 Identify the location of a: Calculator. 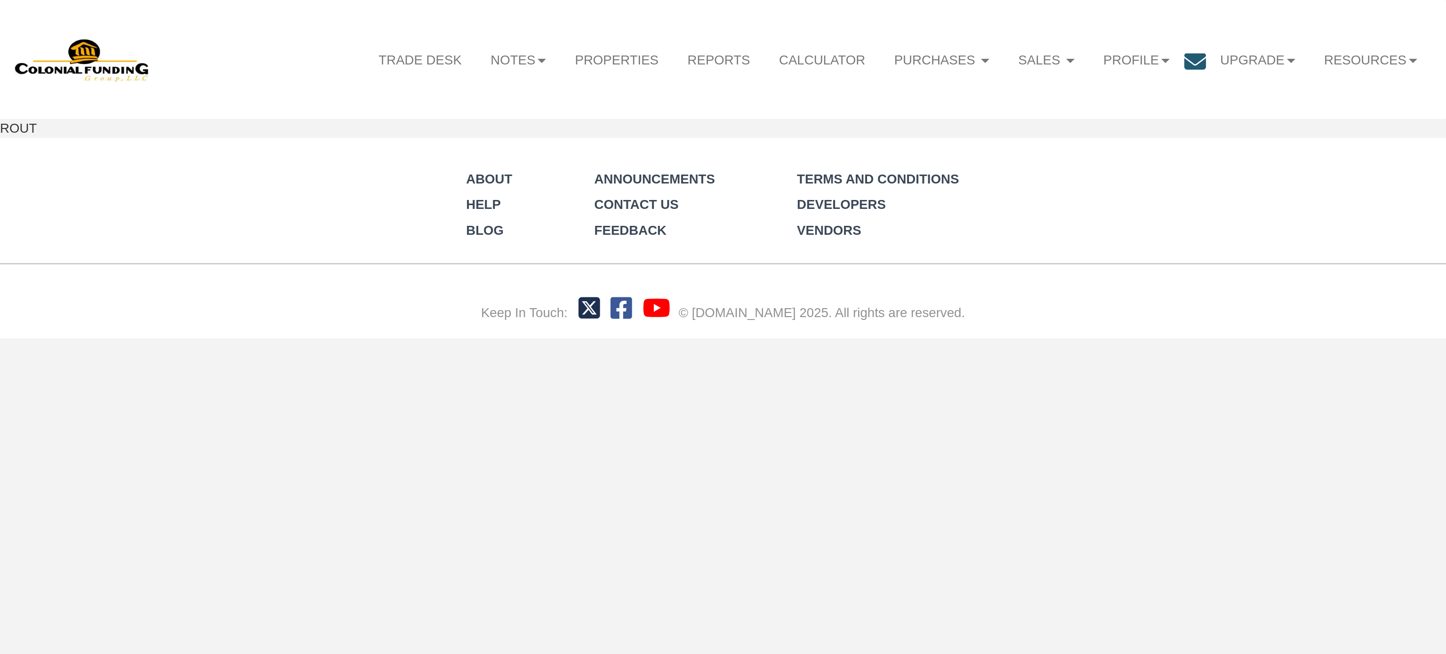
(822, 60).